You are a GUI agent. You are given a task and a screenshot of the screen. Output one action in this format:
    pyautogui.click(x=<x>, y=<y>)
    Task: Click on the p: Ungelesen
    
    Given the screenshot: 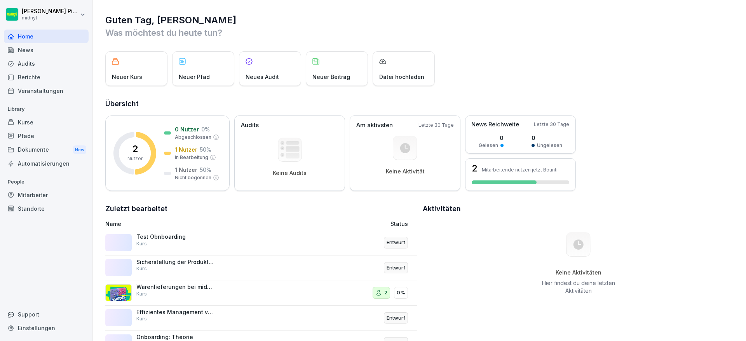 What is the action you would take?
    pyautogui.click(x=549, y=145)
    